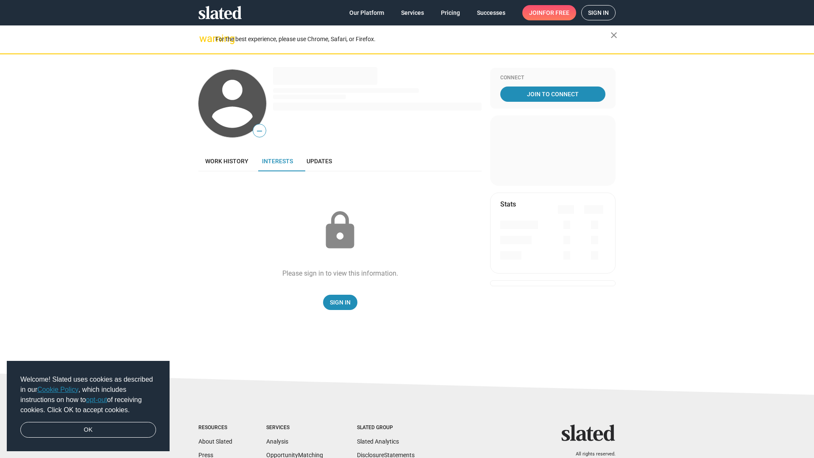  Describe the element at coordinates (277, 161) in the screenshot. I see `span: Interests` at that location.